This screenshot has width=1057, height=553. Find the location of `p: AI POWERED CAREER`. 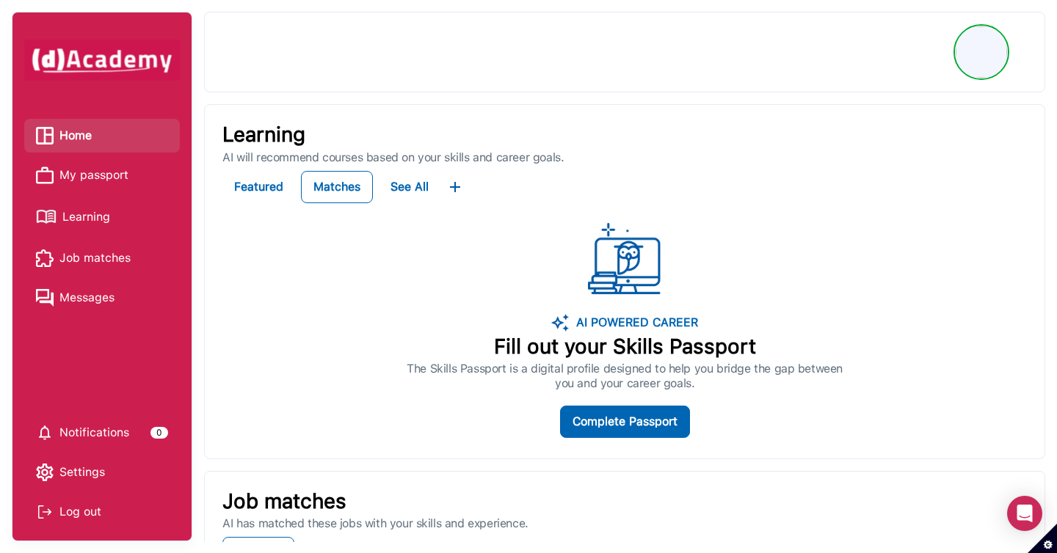

p: AI POWERED CAREER is located at coordinates (633, 323).